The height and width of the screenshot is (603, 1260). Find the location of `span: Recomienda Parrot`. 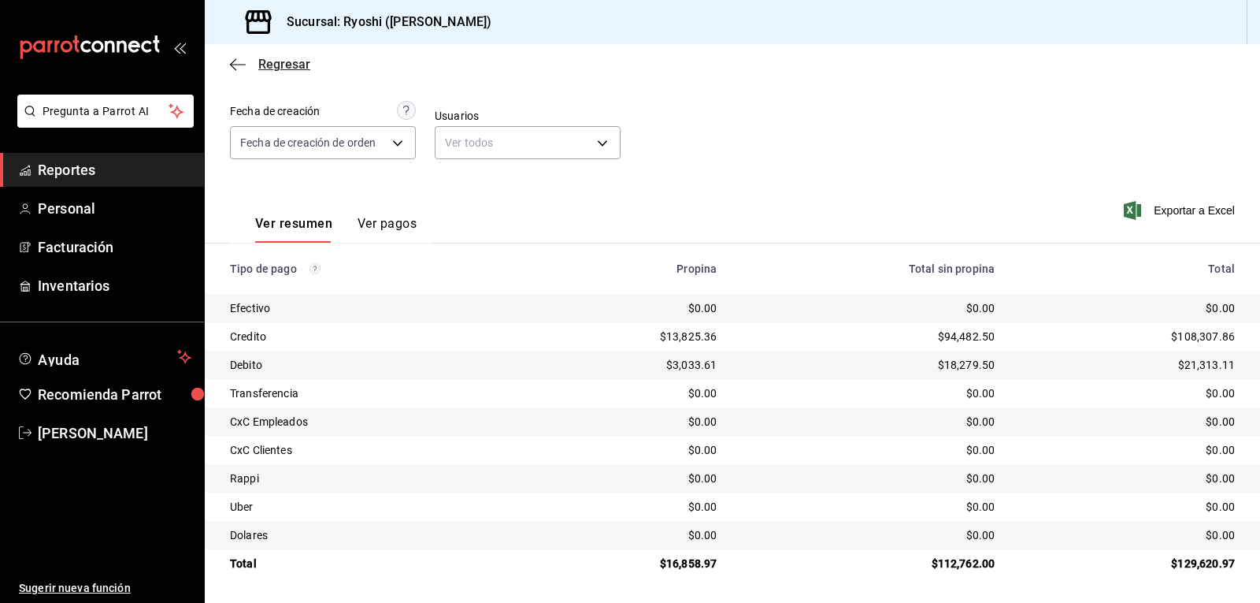

span: Recomienda Parrot is located at coordinates (114, 394).